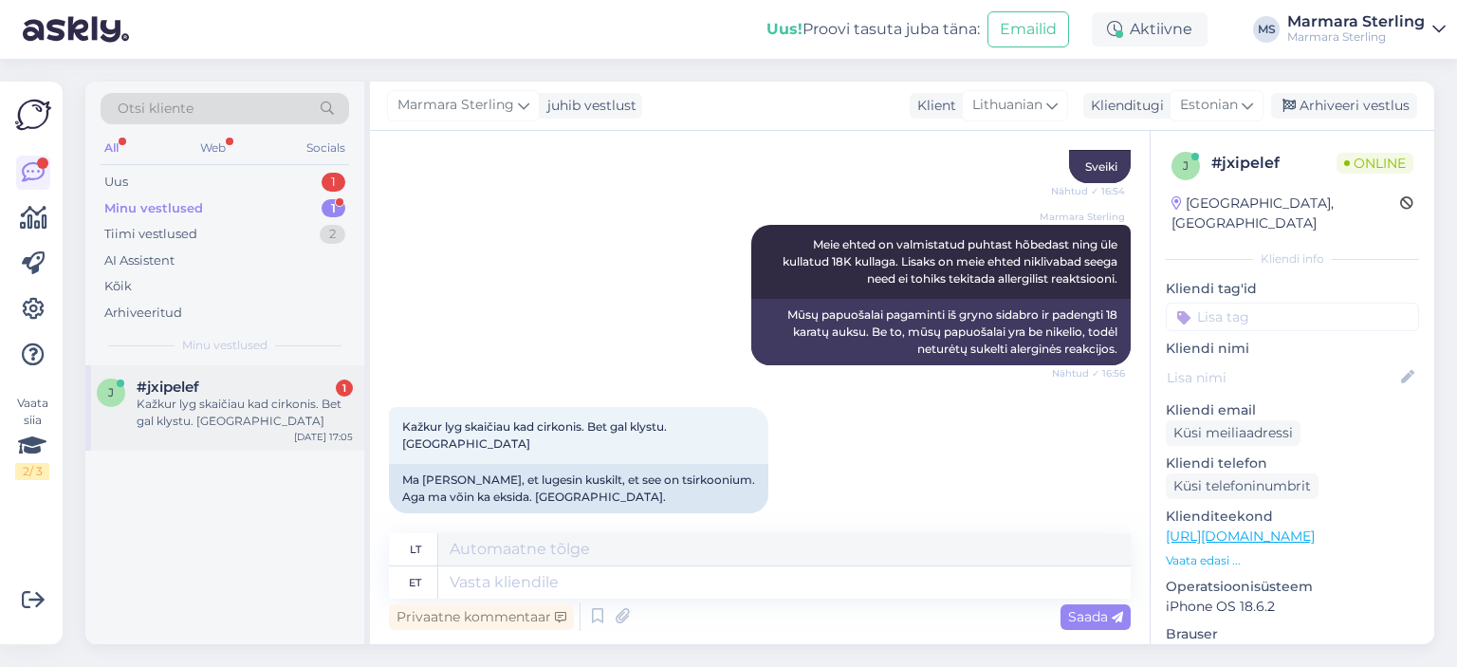  What do you see at coordinates (1088, 191) in the screenshot?
I see `span: Nähtud ✓ 16:54` at bounding box center [1088, 191].